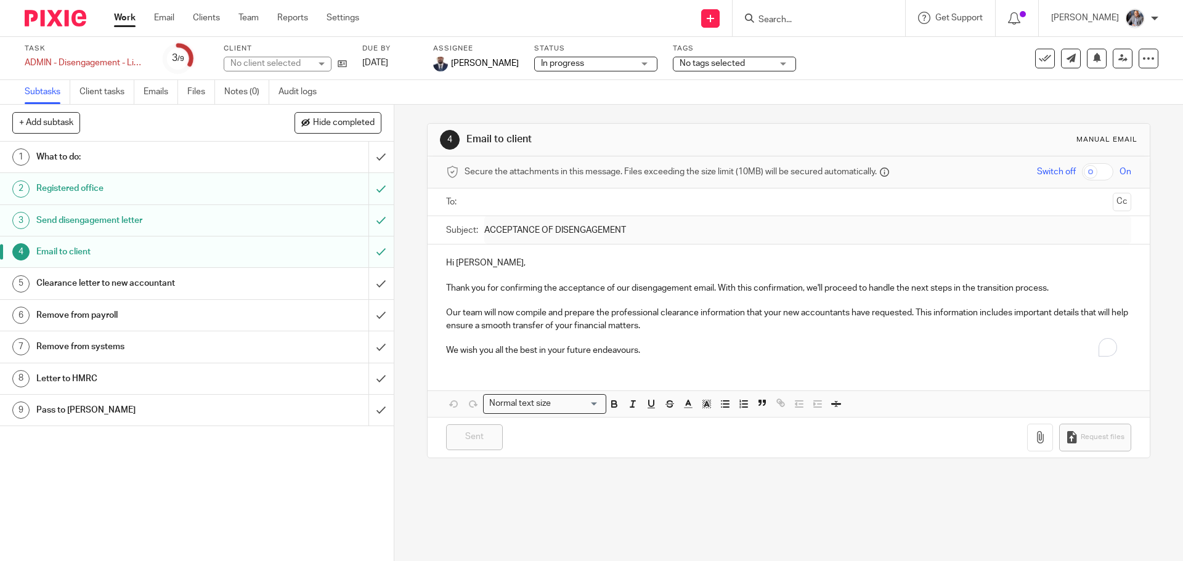  I want to click on a: Clients, so click(206, 18).